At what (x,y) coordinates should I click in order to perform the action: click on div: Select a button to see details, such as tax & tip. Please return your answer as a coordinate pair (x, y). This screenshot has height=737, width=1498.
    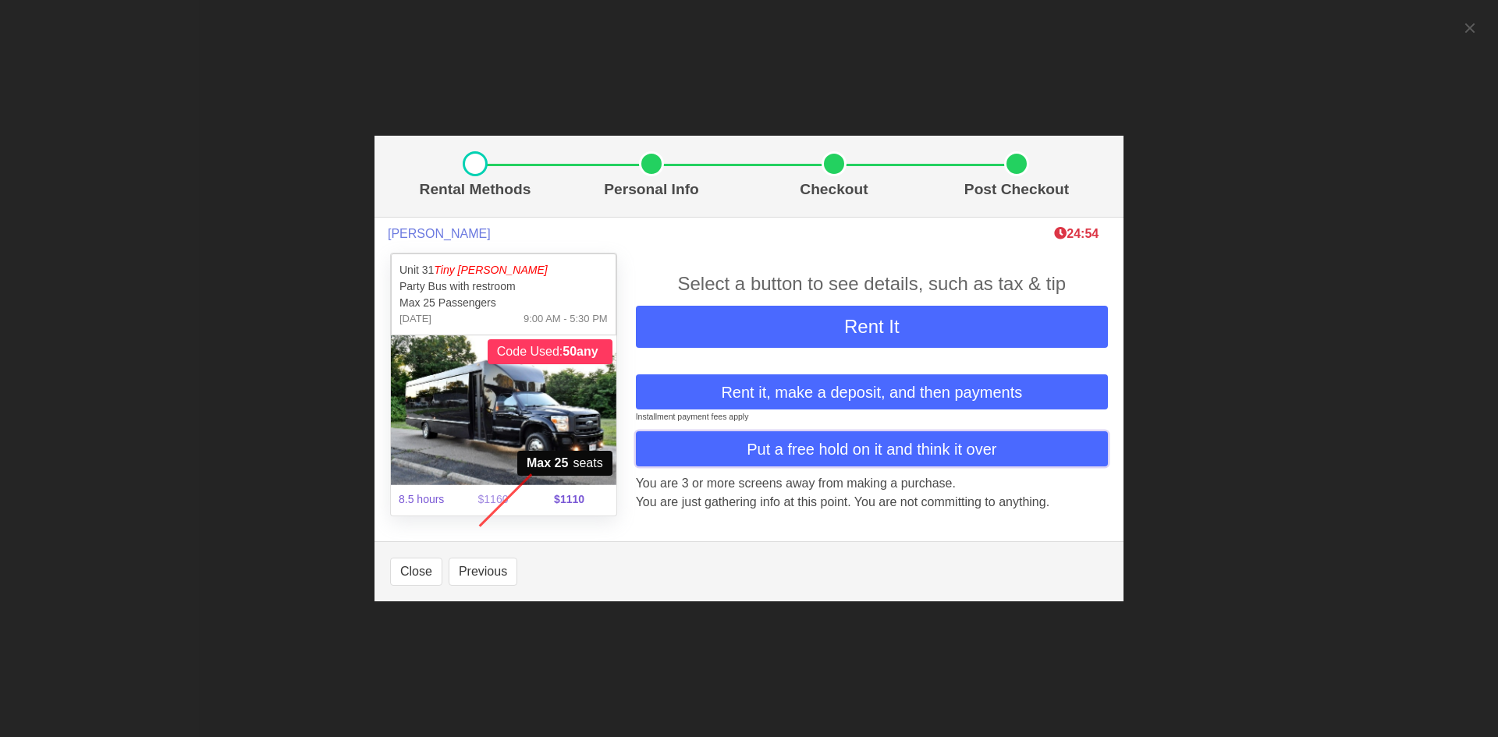
    Looking at the image, I should click on (871, 284).